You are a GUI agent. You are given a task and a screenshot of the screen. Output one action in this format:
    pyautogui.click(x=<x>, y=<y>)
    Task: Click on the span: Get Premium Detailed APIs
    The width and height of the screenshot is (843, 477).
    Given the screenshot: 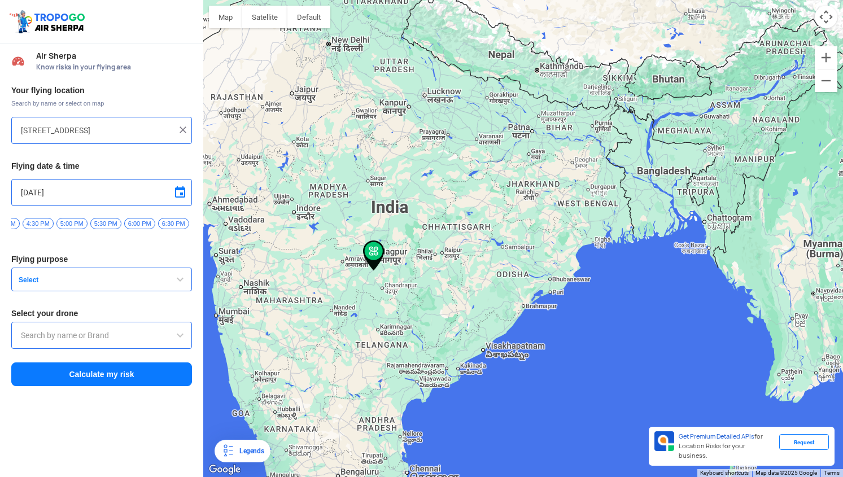 What is the action you would take?
    pyautogui.click(x=717, y=437)
    